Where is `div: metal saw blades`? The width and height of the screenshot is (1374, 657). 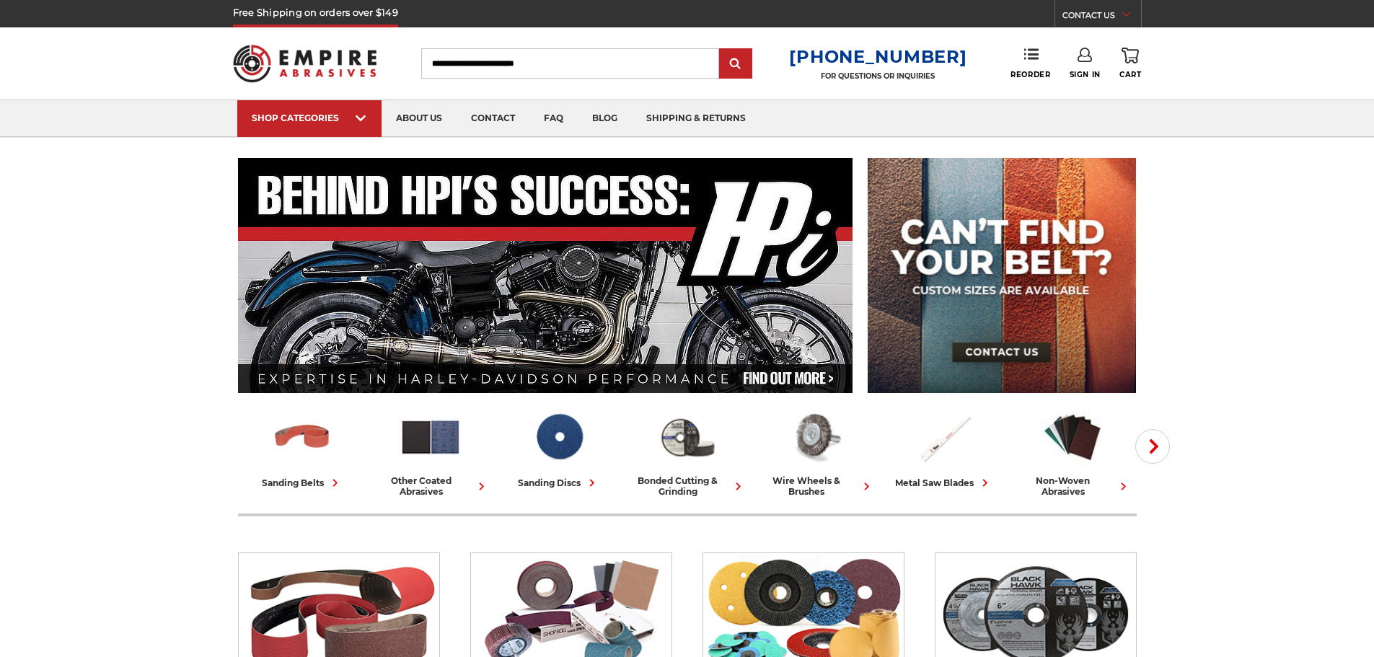
div: metal saw blades is located at coordinates (944, 483).